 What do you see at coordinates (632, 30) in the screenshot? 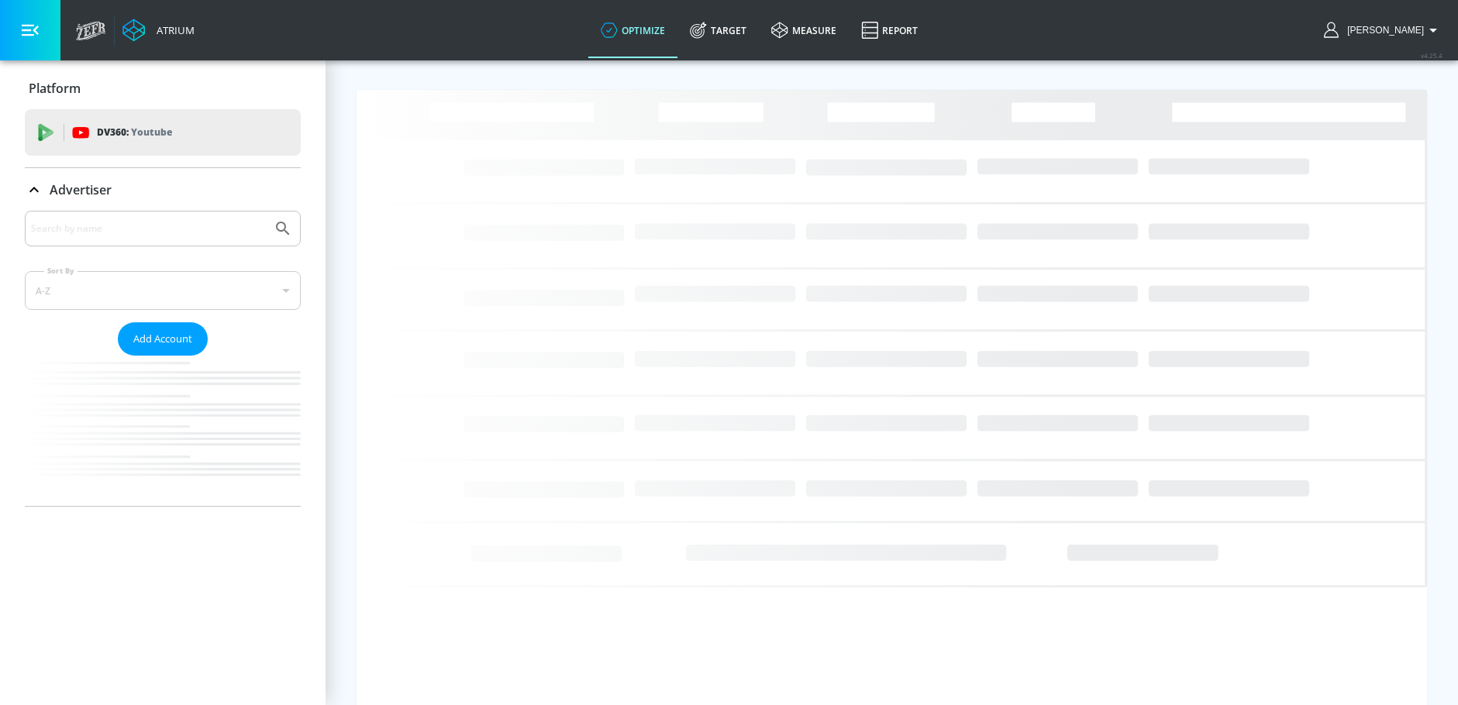
I see `a: optimize` at bounding box center [632, 30].